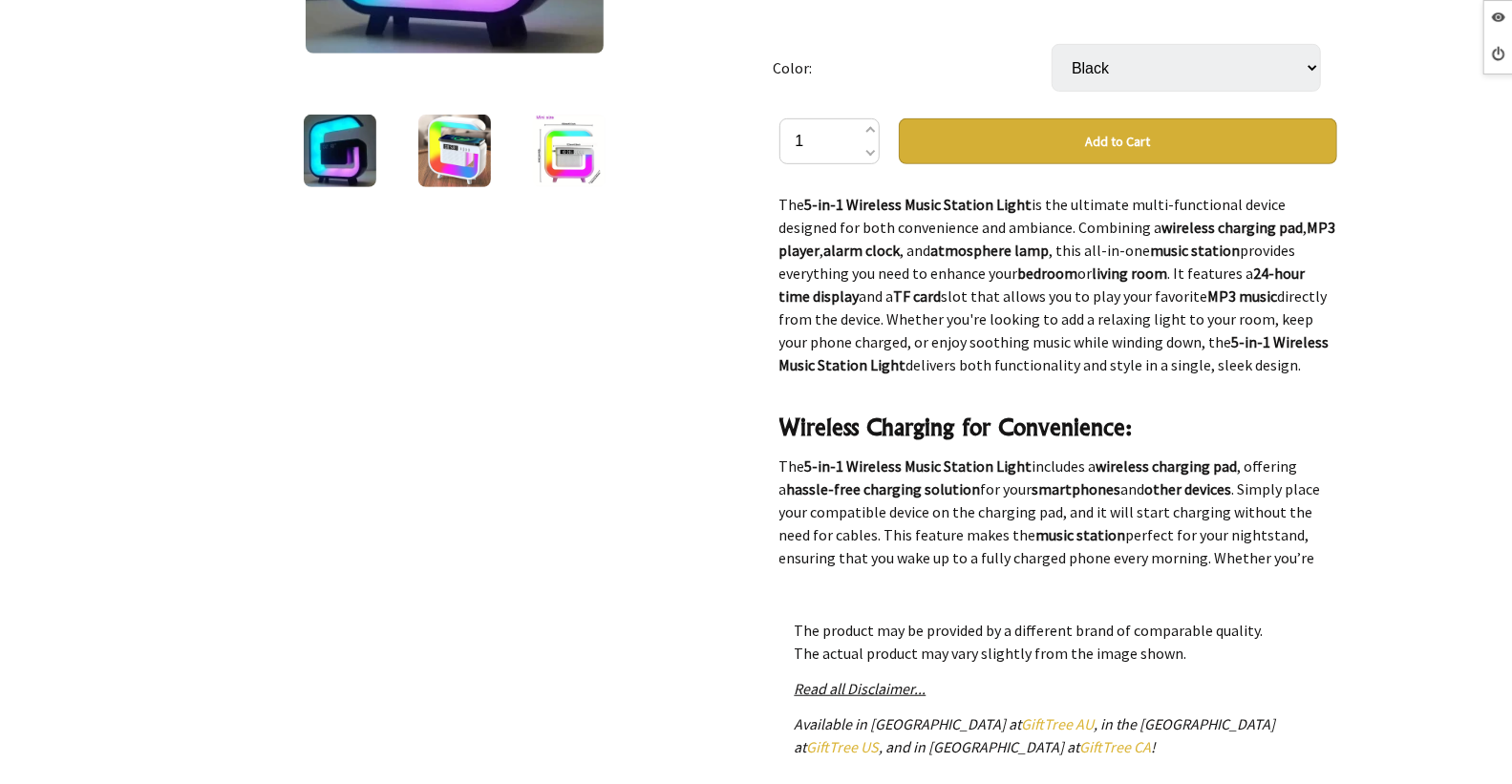  I want to click on p: The is the ultimate multi-functional device designed for both convenience and ambiance. Combining..., so click(1059, 285).